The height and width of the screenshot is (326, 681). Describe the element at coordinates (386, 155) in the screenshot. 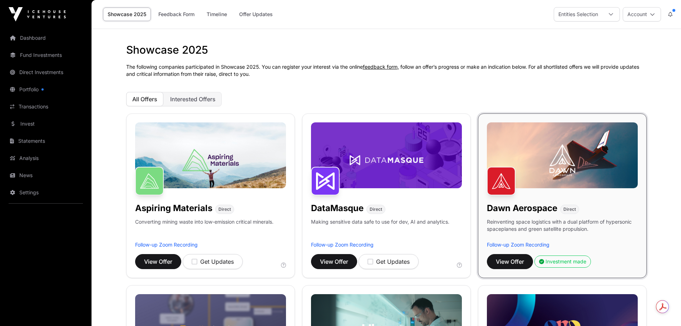

I see `img: DataMasque-Banner.jpg` at that location.